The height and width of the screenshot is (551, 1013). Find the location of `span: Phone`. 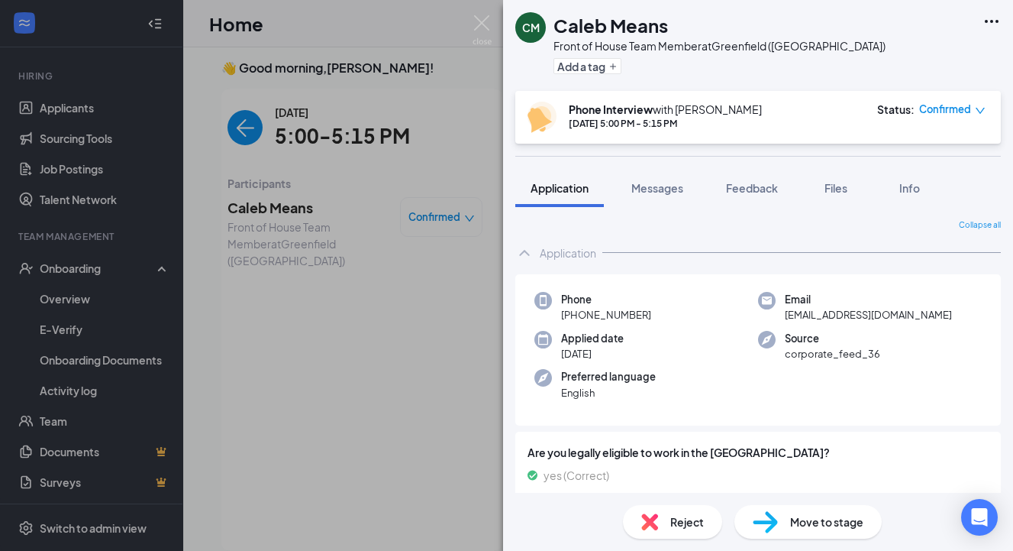

span: Phone is located at coordinates (606, 299).